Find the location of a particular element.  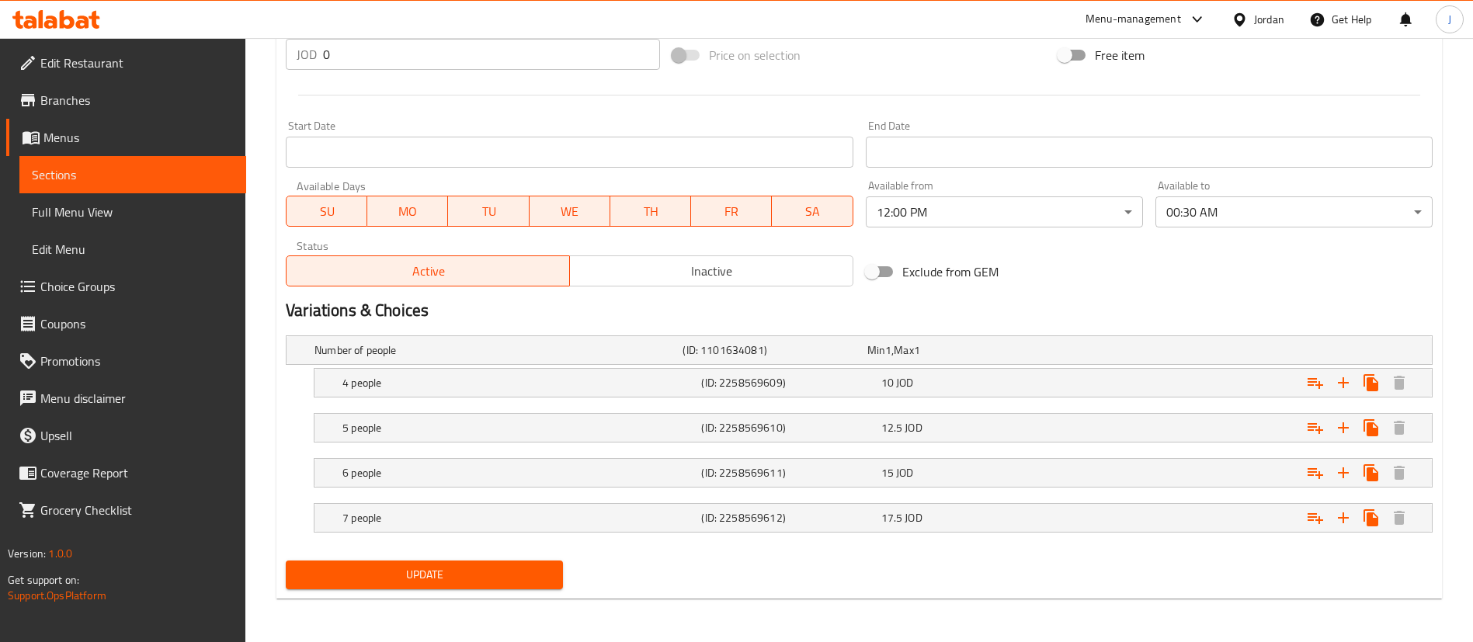

span: Menu disclaimer is located at coordinates (137, 398).